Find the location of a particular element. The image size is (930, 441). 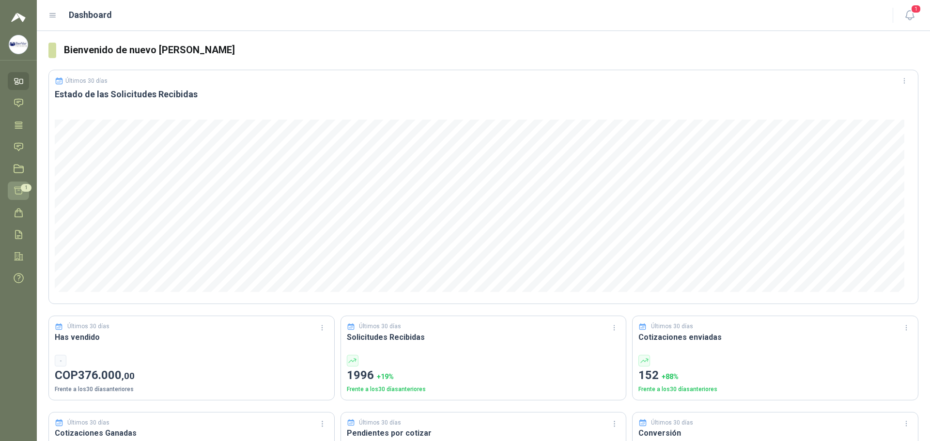

img: Company Logo is located at coordinates (18, 45).